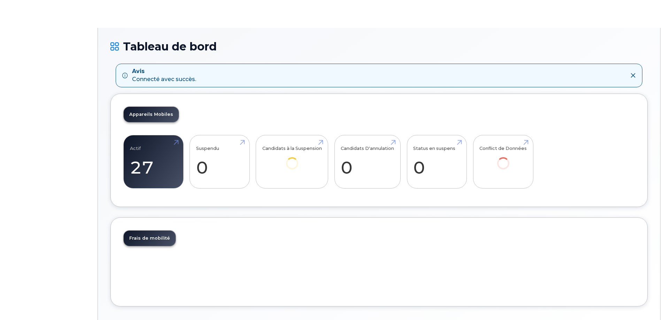 The image size is (664, 320). I want to click on a: Actif 27, so click(153, 162).